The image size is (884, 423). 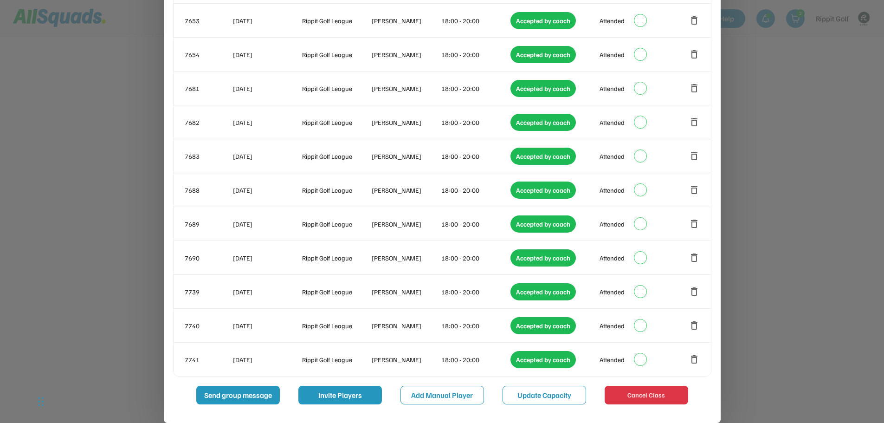 What do you see at coordinates (208, 54) in the screenshot?
I see `div: 7654` at bounding box center [208, 54].